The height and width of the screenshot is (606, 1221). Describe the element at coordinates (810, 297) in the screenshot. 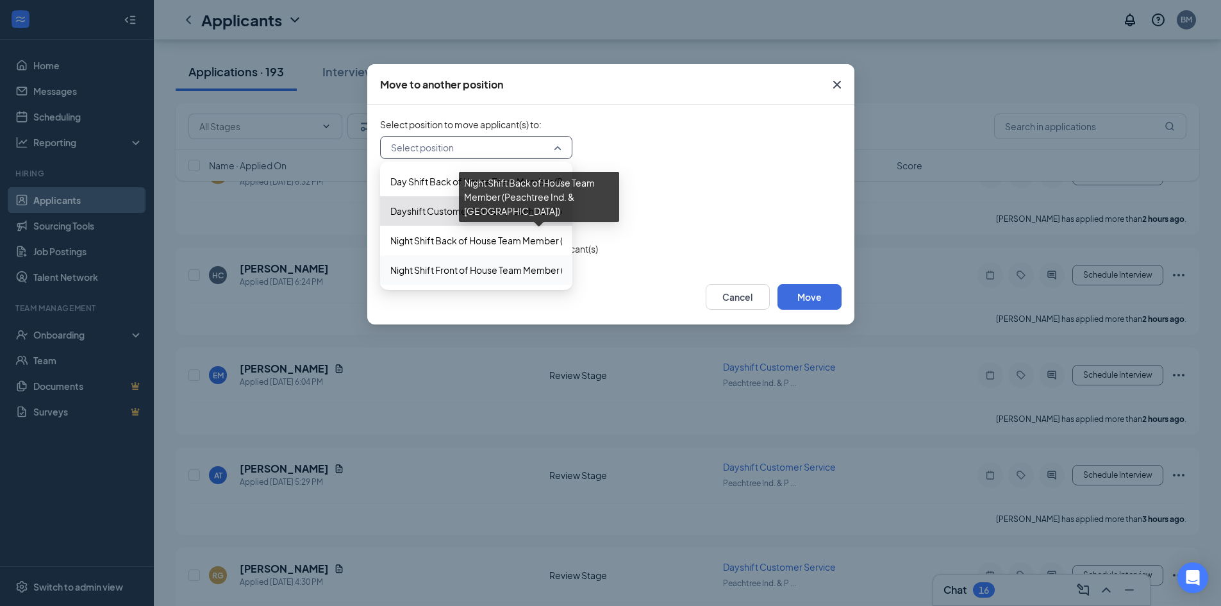

I see `button: Move` at that location.